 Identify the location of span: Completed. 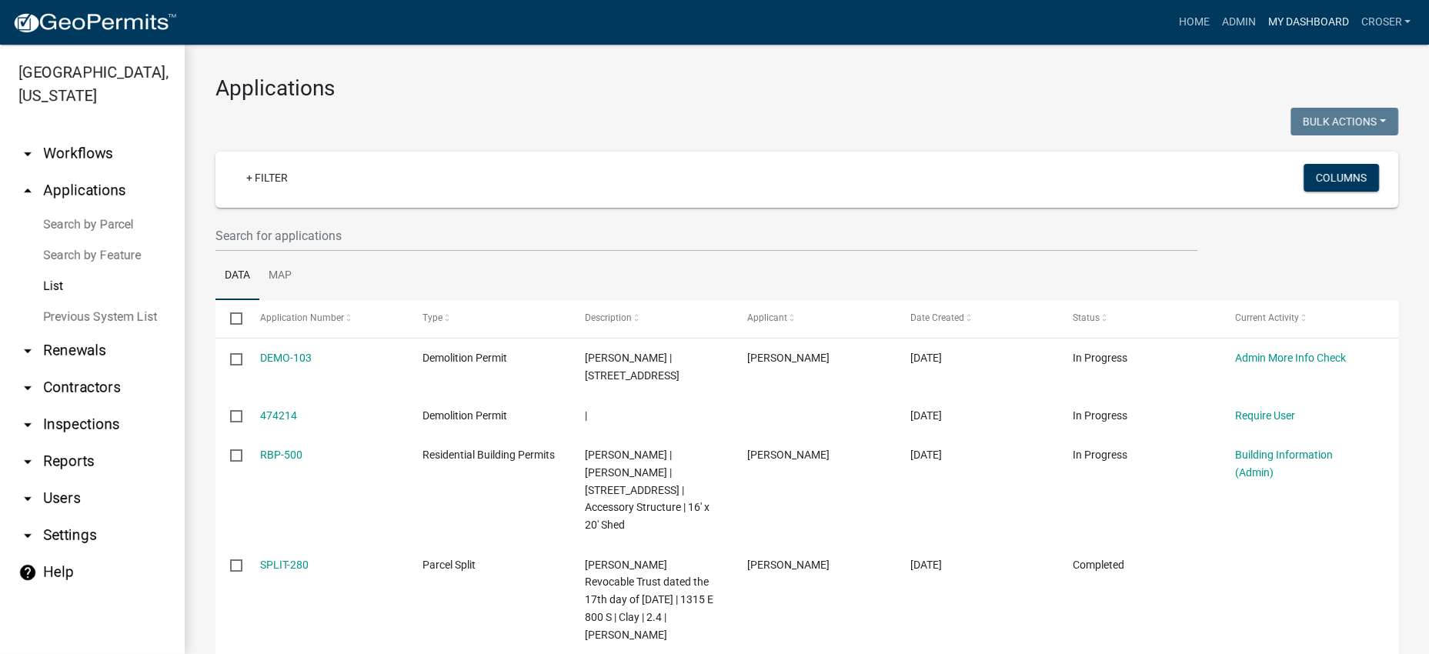
(1098, 565).